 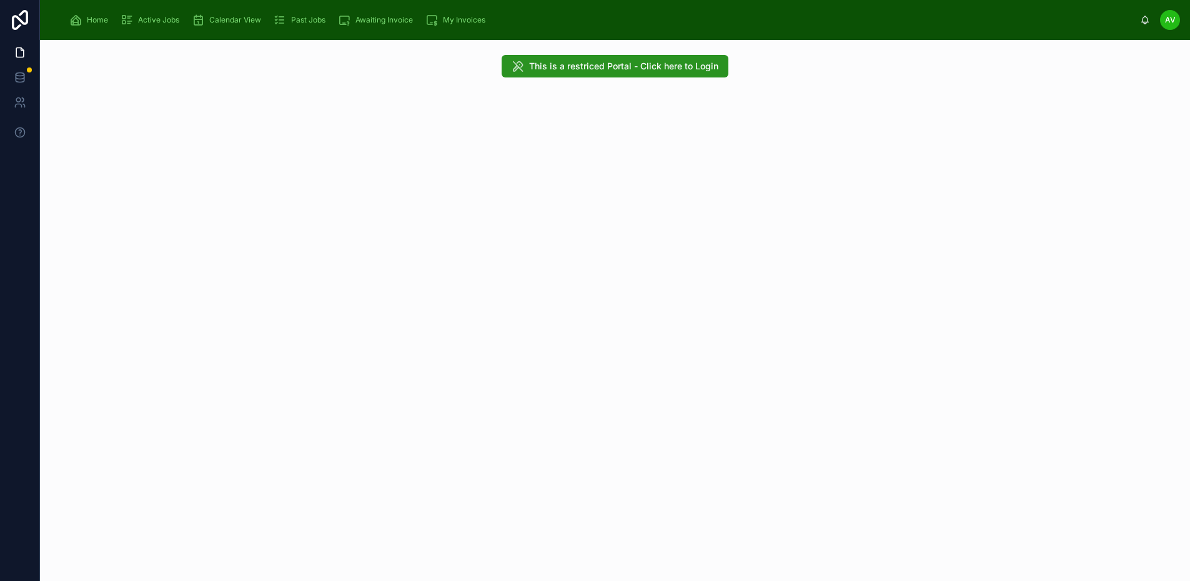 I want to click on span: Calendar View, so click(x=235, y=20).